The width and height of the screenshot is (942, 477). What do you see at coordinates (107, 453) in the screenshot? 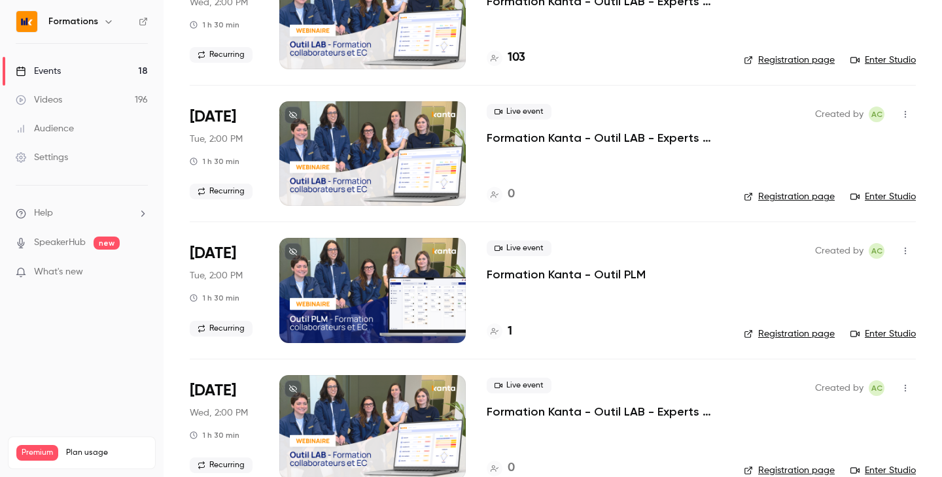
I see `span: Plan usage` at bounding box center [107, 453].